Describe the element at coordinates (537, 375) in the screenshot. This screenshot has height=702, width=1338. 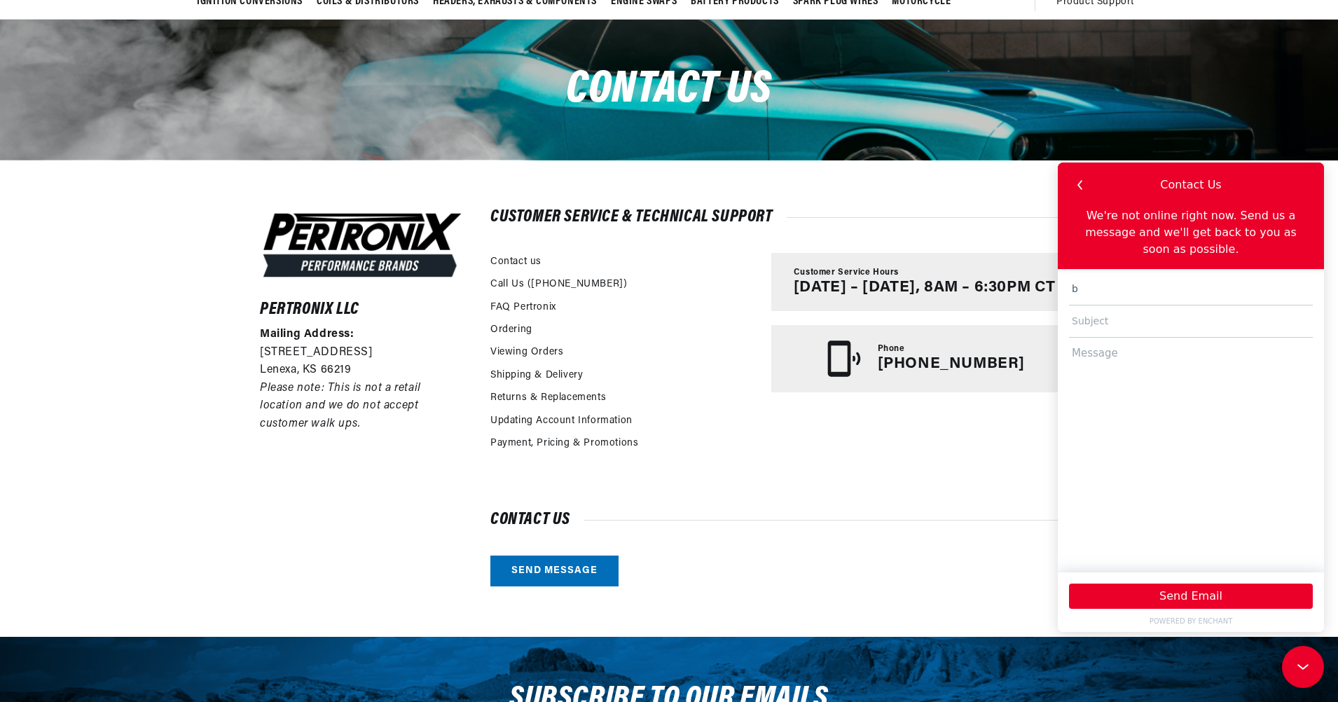
I see `a: Shipping & Delivery` at that location.